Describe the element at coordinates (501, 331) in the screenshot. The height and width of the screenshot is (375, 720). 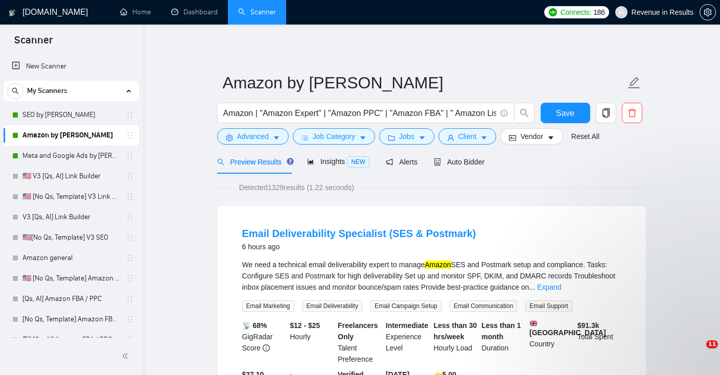
I see `b: Less than 1 month` at that location.